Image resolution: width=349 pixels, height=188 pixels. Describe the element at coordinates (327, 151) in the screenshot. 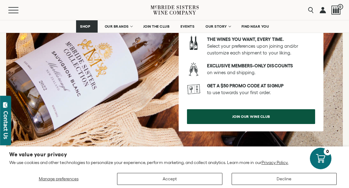

I see `div: 0` at that location.